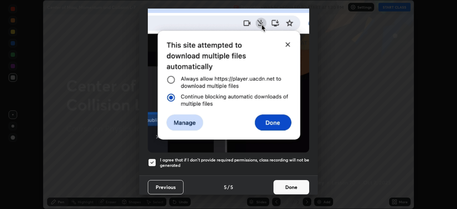 This screenshot has width=457, height=209. What do you see at coordinates (234, 162) in the screenshot?
I see `h5: I agree that if I don't provide required permissions, class recording will not be generated` at bounding box center [234, 162].